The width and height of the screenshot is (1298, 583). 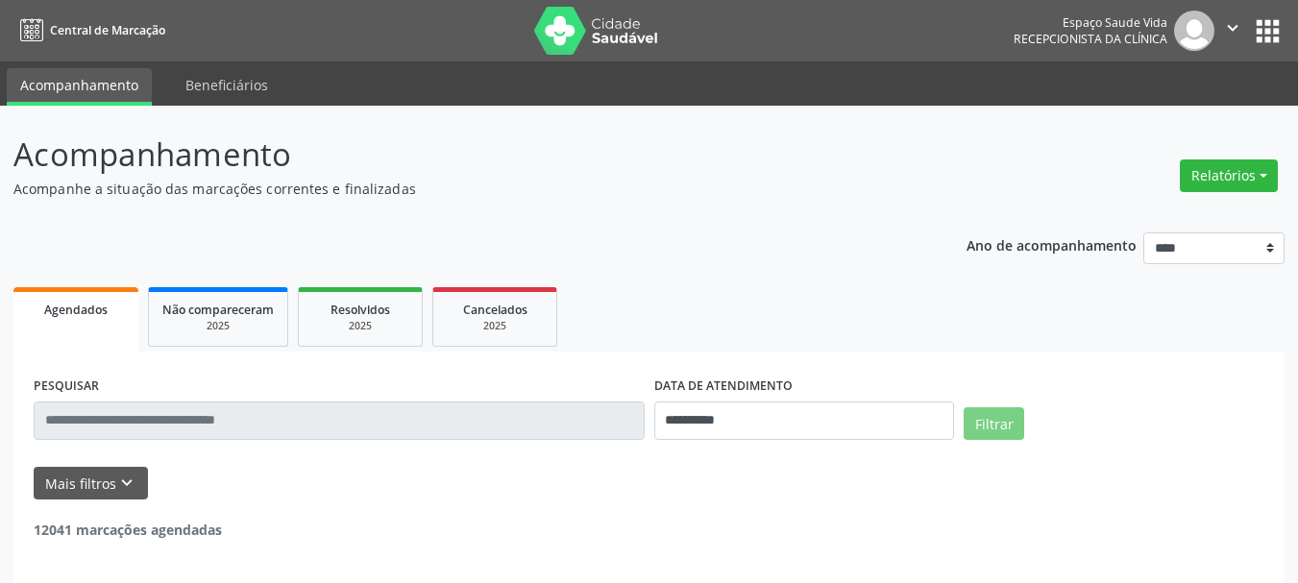 What do you see at coordinates (1090, 38) in the screenshot?
I see `span: Recepcionista da clínica` at bounding box center [1090, 38].